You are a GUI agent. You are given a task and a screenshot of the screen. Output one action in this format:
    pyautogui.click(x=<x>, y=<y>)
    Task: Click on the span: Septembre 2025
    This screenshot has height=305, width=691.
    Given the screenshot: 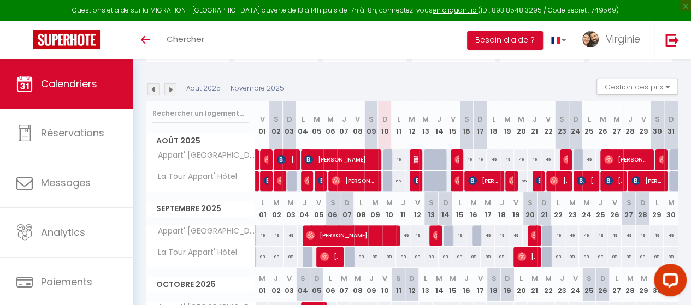 What is the action you would take?
    pyautogui.click(x=200, y=209)
    